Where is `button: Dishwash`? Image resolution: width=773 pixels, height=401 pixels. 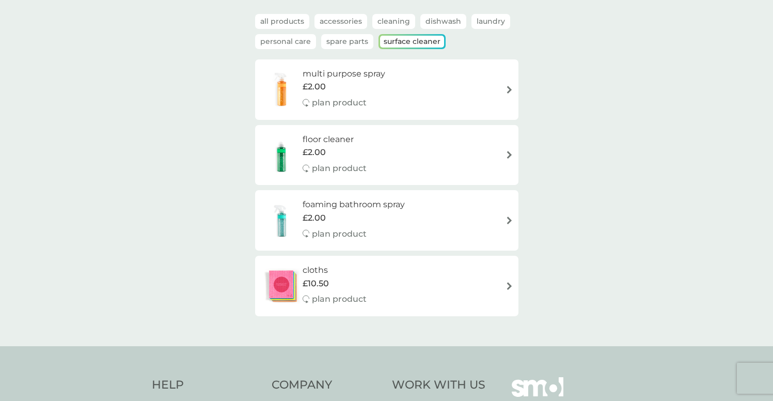
button: Dishwash is located at coordinates (443, 21).